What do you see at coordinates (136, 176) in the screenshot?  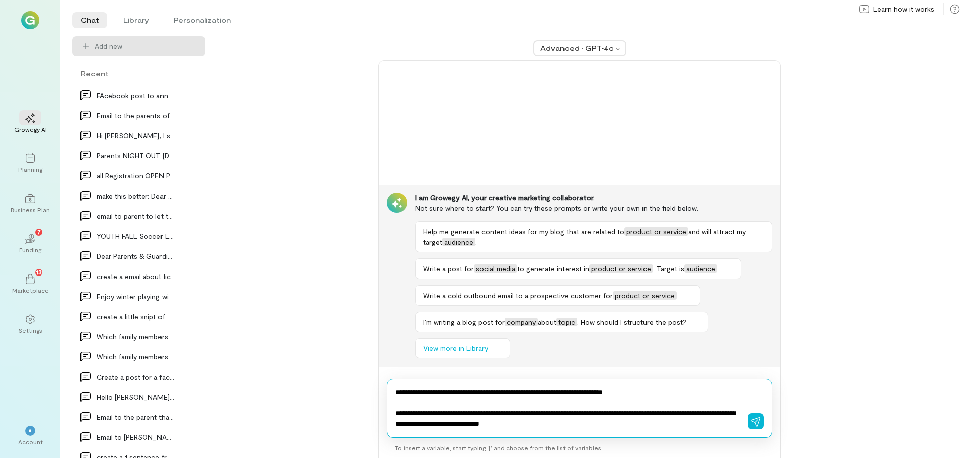 I see `div: all Registration OPEN Program Offerings STARTS SE…` at bounding box center [136, 176].